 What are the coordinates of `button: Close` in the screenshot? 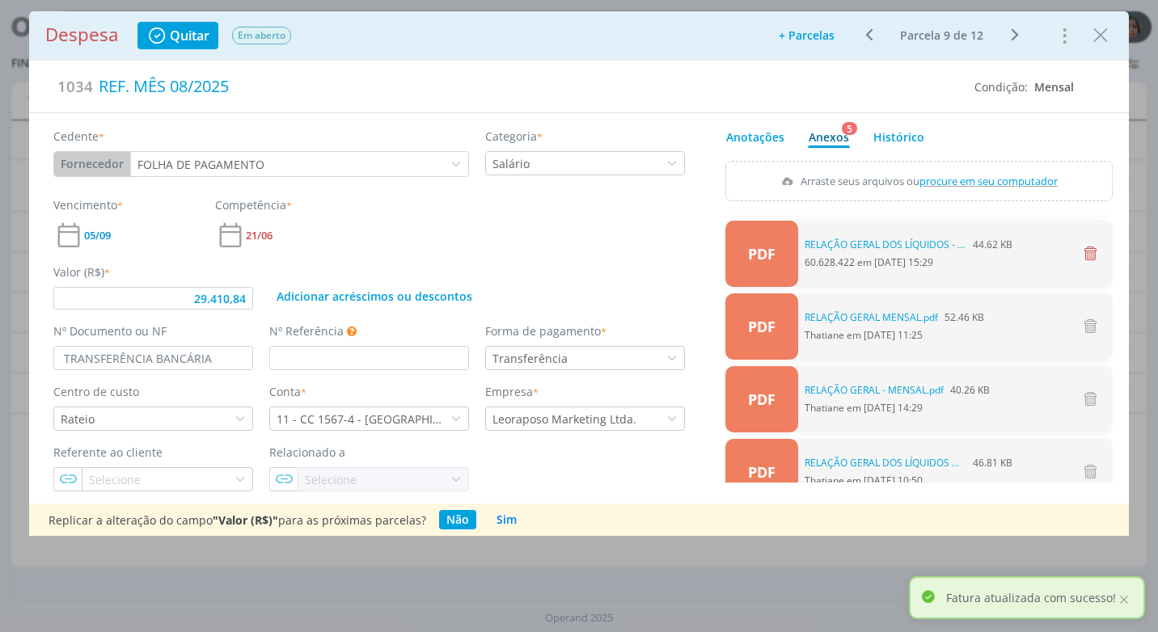 It's located at (1101, 35).